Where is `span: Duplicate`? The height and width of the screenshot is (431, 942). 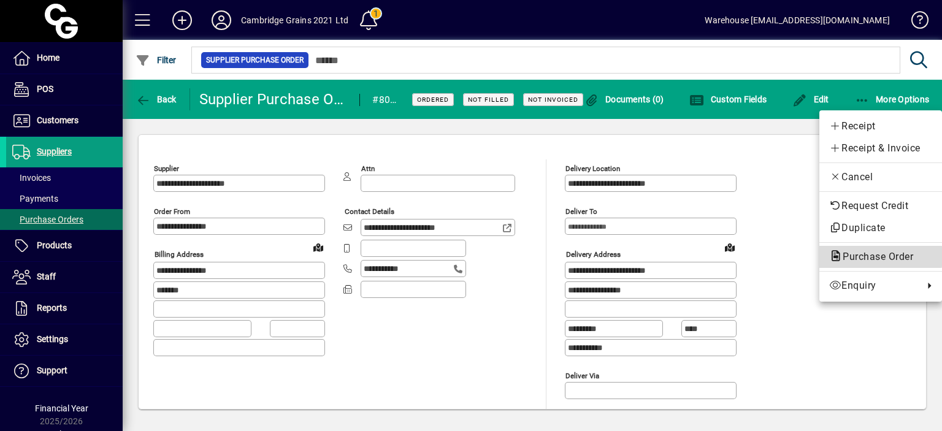
span: Duplicate is located at coordinates (881, 228).